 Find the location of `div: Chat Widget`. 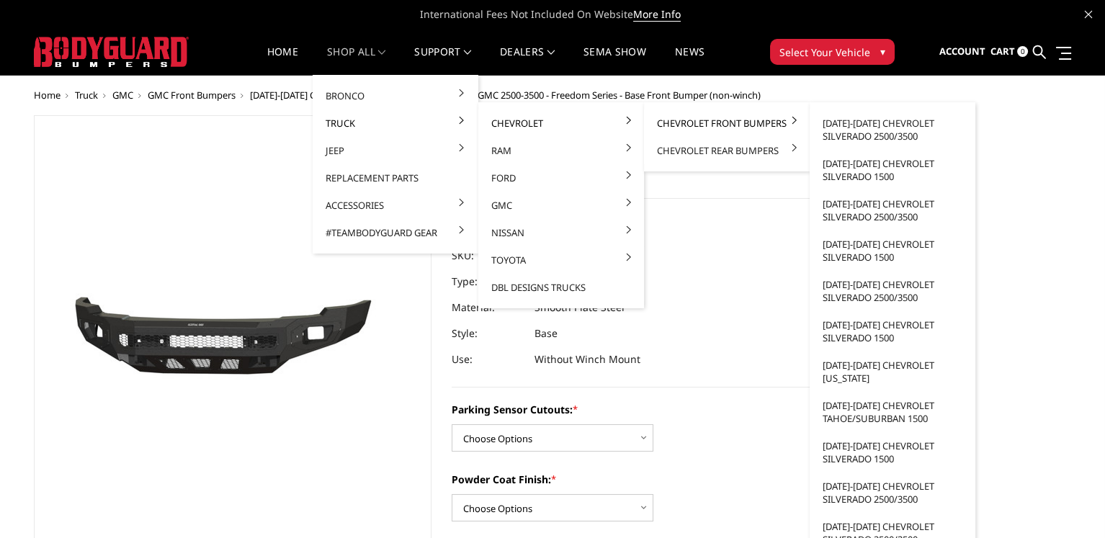

div: Chat Widget is located at coordinates (1069, 503).